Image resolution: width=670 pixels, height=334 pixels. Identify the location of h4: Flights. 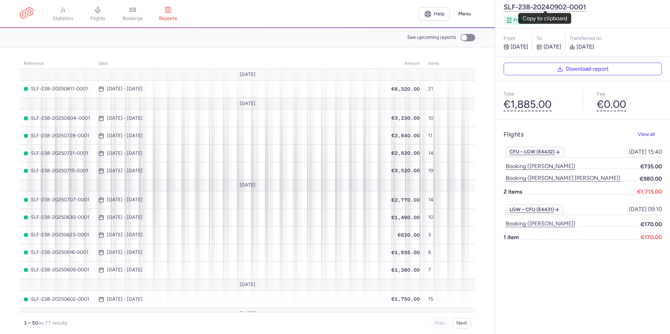
(513, 135).